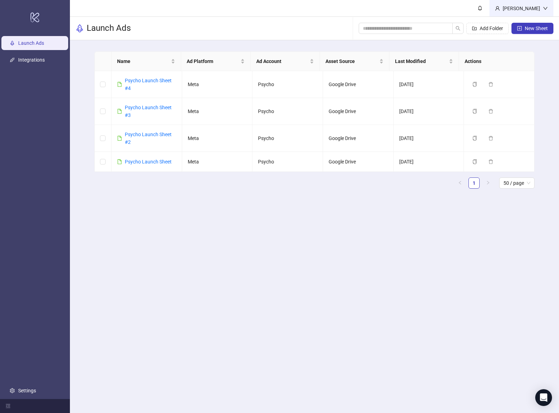 This screenshot has height=413, width=559. What do you see at coordinates (148, 111) in the screenshot?
I see `a: Psycho Launch Sheet #3` at bounding box center [148, 111].